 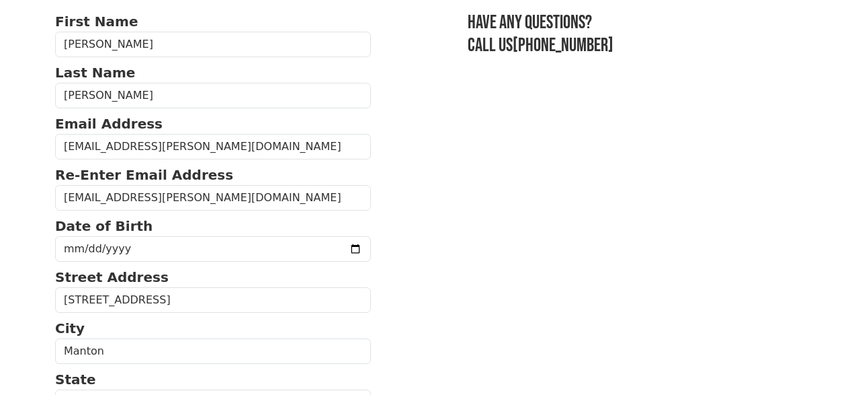 What do you see at coordinates (109, 124) in the screenshot?
I see `strong: Email Address` at bounding box center [109, 124].